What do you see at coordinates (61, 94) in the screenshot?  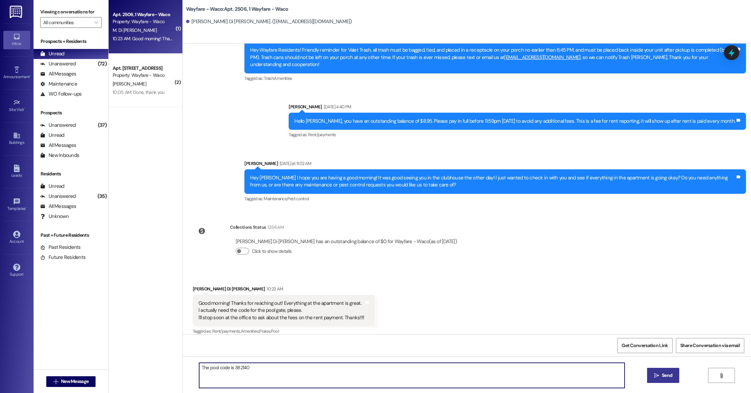 I see `div: WO Follow-ups` at bounding box center [61, 94].